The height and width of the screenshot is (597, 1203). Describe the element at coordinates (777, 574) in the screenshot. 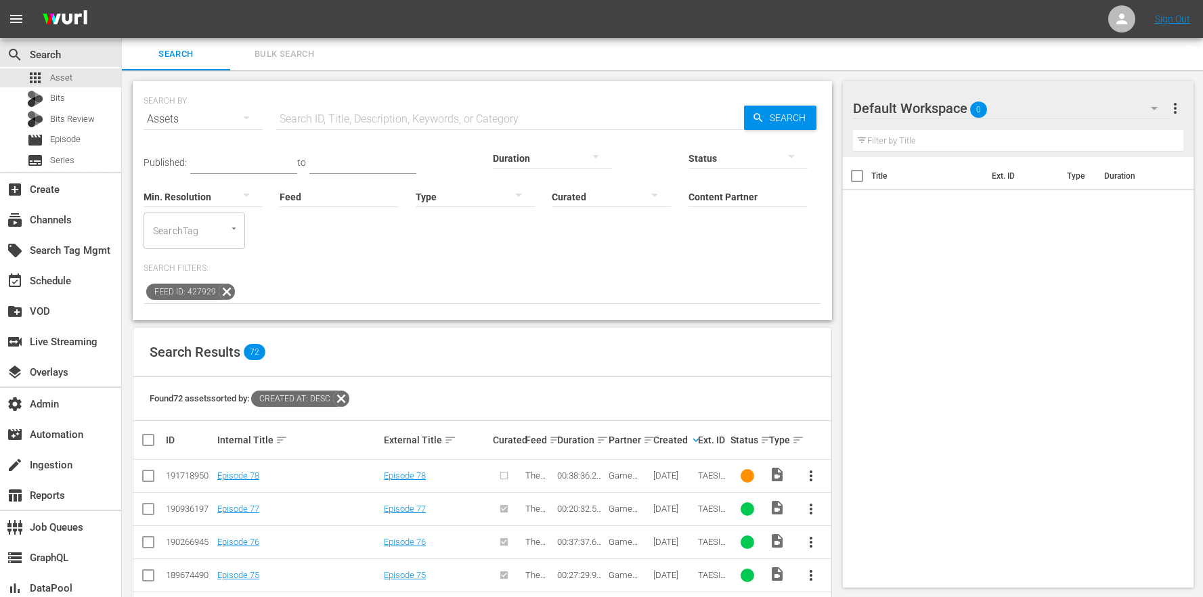

I see `span: video_file` at that location.